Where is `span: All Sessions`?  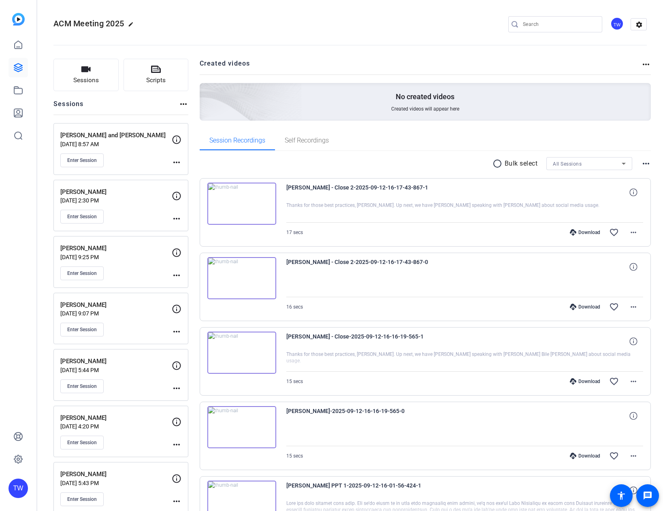 span: All Sessions is located at coordinates (567, 164).